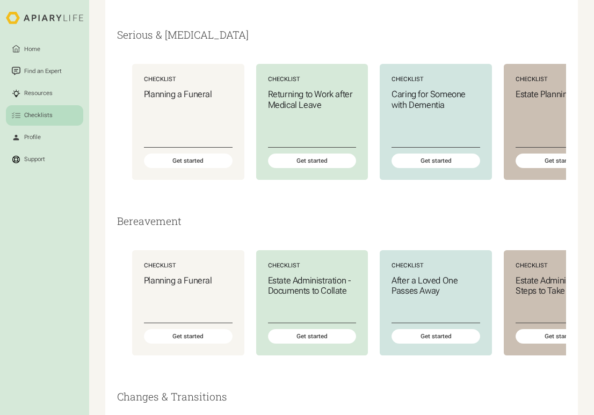 The width and height of the screenshot is (594, 415). I want to click on div: Resources, so click(39, 93).